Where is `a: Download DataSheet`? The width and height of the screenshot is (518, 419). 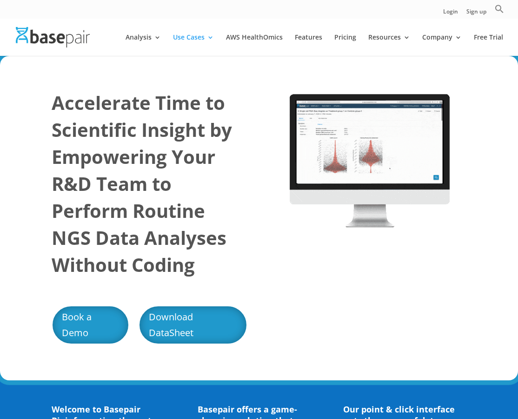
a: Download DataSheet is located at coordinates (193, 325).